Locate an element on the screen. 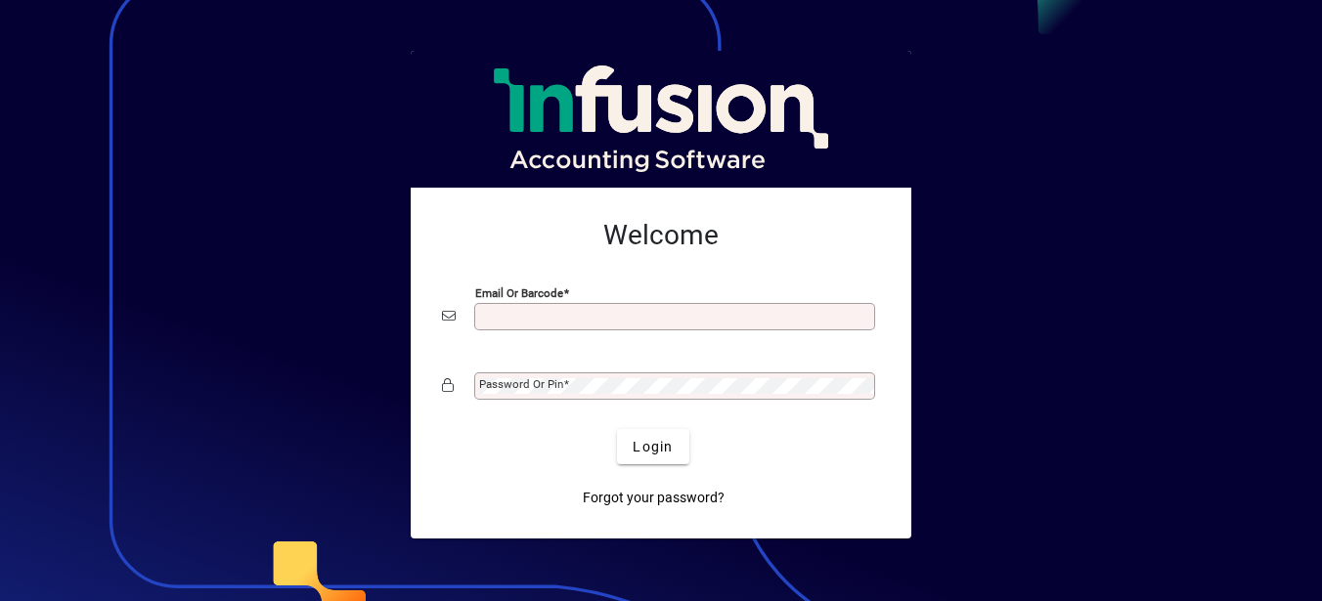  span: Login is located at coordinates (652, 447).